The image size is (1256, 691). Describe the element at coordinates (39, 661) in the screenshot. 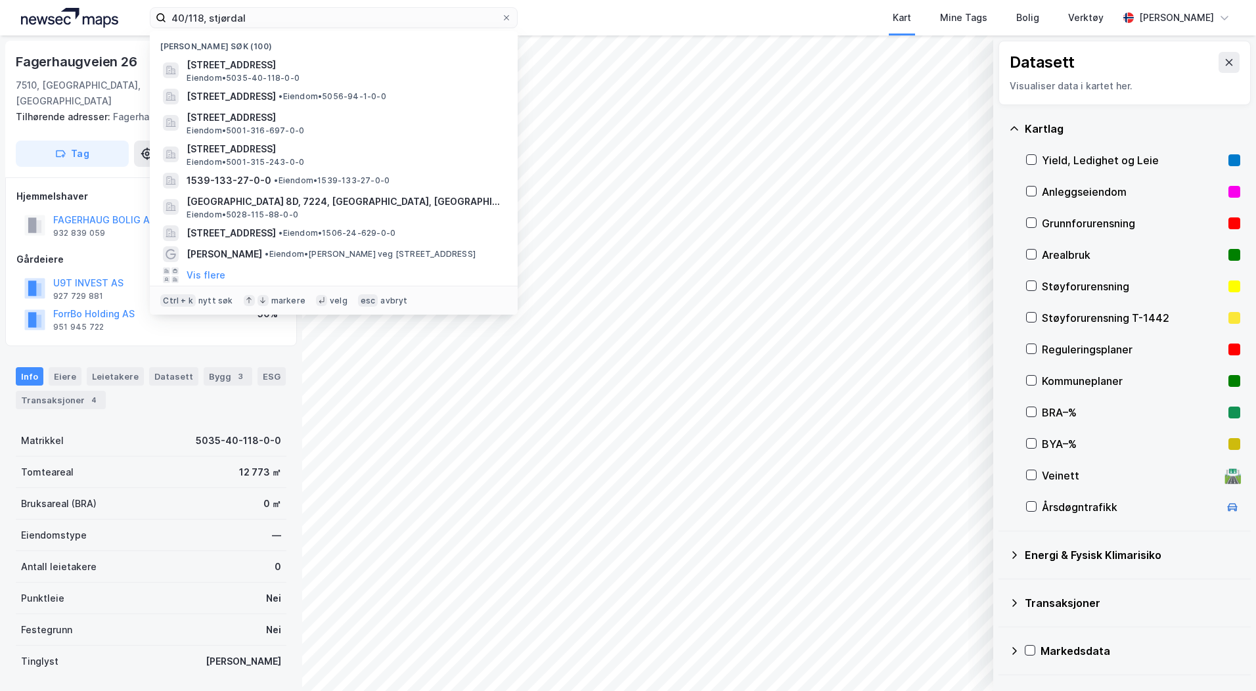

I see `div: Tinglyst` at that location.